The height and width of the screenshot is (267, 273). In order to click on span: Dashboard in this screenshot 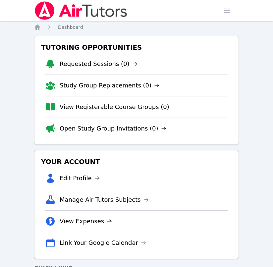, I will do `click(71, 27)`.